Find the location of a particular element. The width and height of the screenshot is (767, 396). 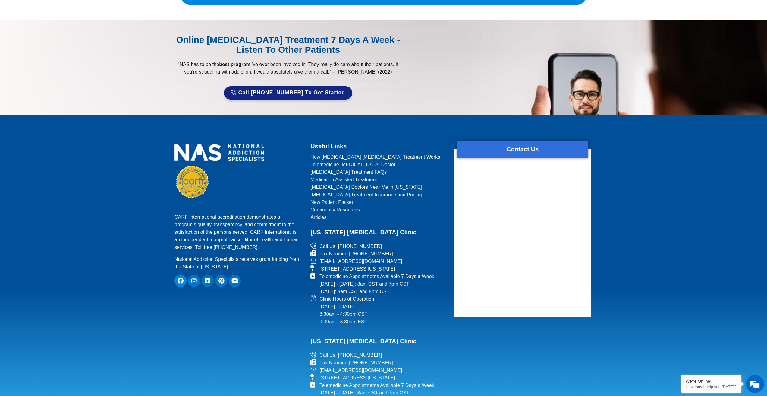

a: Community Resources is located at coordinates (378, 209).